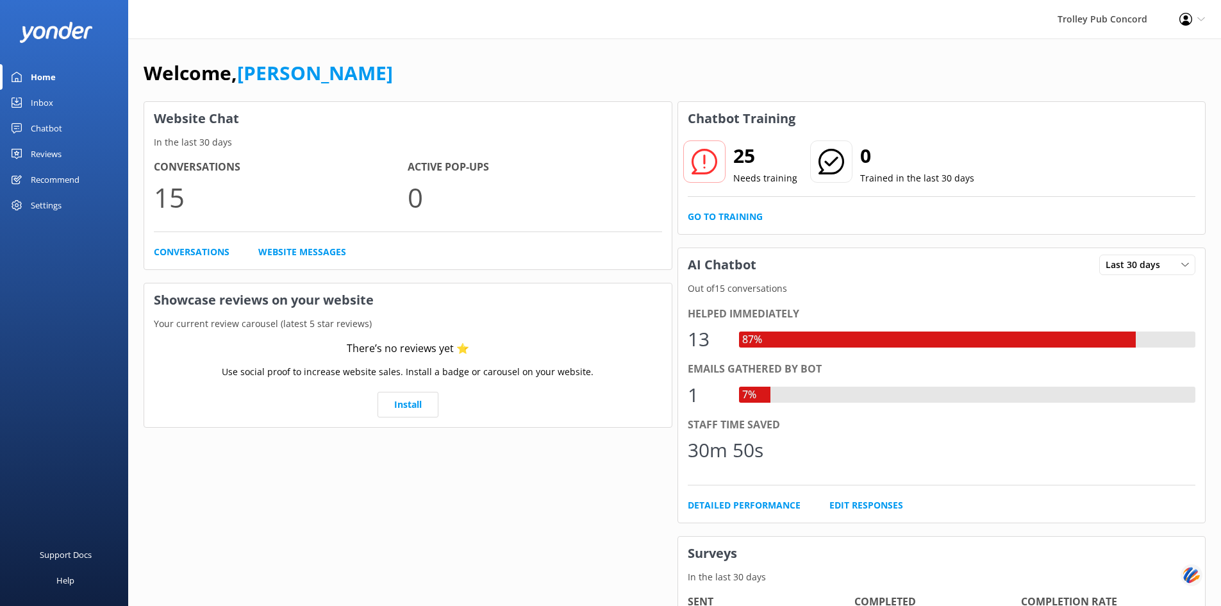 The image size is (1221, 606). What do you see at coordinates (408, 405) in the screenshot?
I see `a: Install` at bounding box center [408, 405].